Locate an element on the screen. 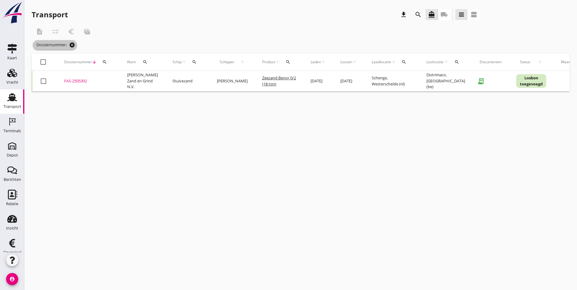 Image resolution: width=577 pixels, height=290 pixels. div: Documenten is located at coordinates (491, 62).